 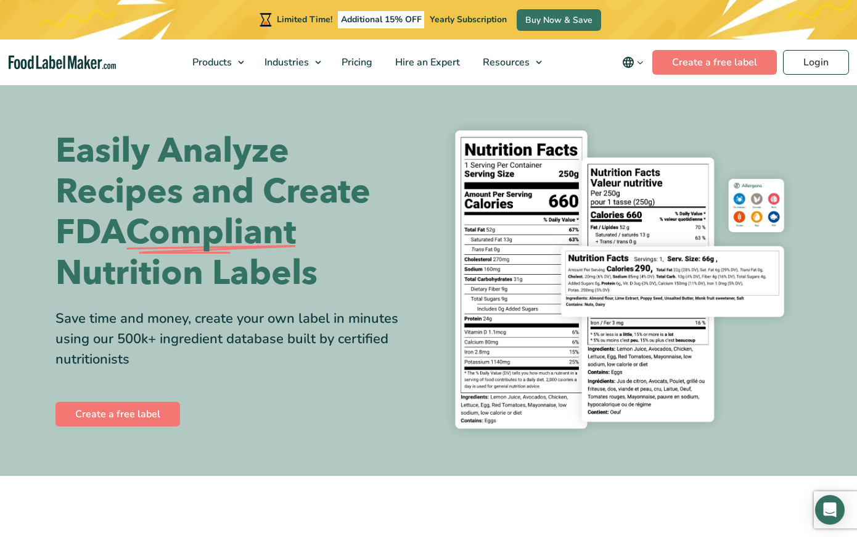 What do you see at coordinates (426, 62) in the screenshot?
I see `span: Hire an Expert` at bounding box center [426, 62].